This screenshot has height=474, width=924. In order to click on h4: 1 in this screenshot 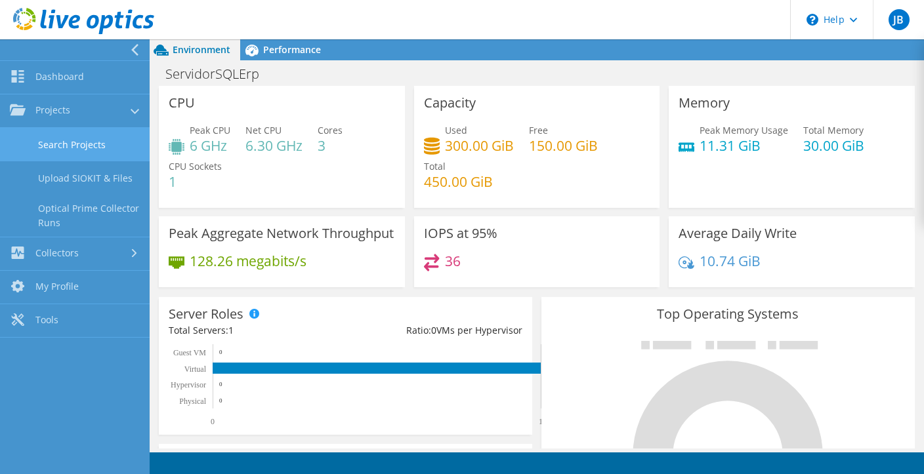, I will do `click(195, 182)`.